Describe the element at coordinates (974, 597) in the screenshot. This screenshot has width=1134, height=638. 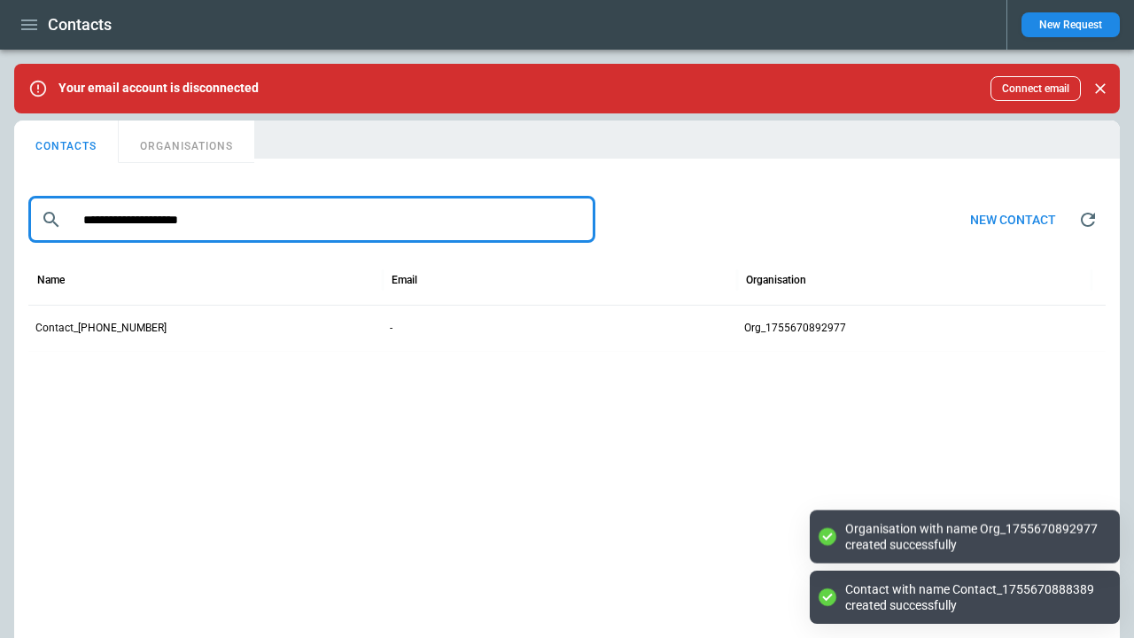
I see `div: Contact with name Contact_1755670888389 created successfully` at that location.